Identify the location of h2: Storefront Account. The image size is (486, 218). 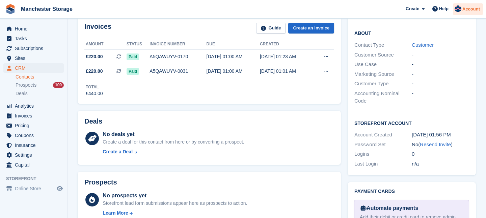
(412, 123).